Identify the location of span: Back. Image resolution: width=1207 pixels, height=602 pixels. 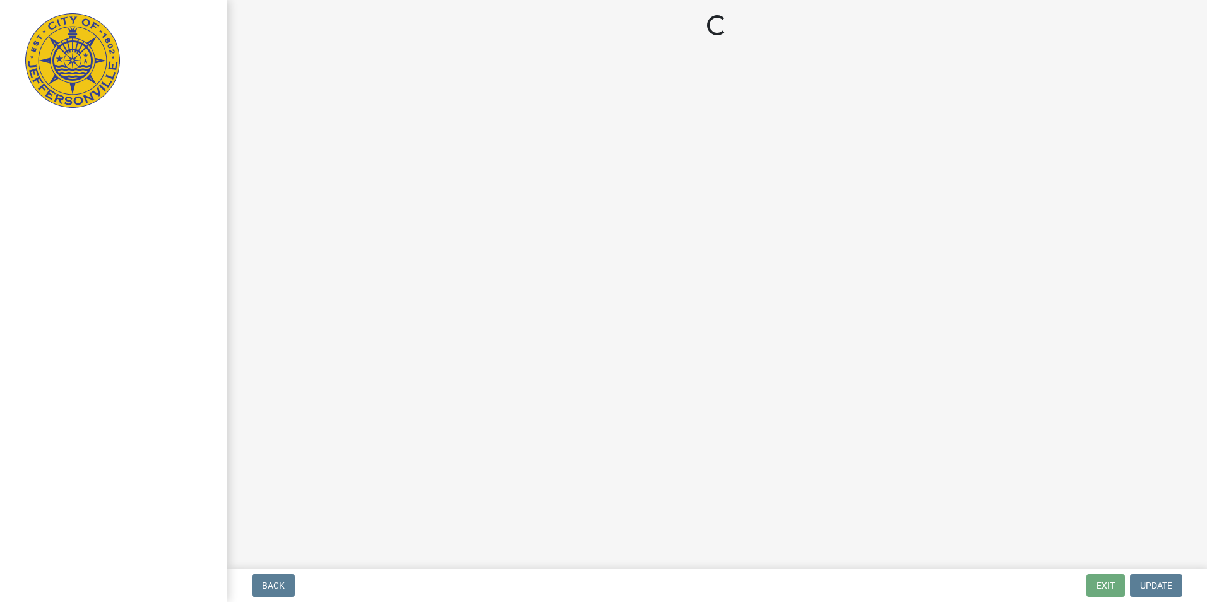
(273, 586).